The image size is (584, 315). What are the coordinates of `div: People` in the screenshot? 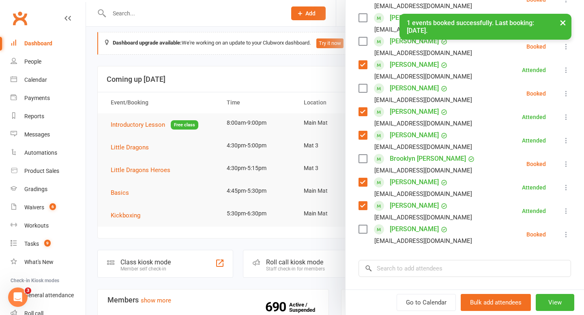 It's located at (33, 62).